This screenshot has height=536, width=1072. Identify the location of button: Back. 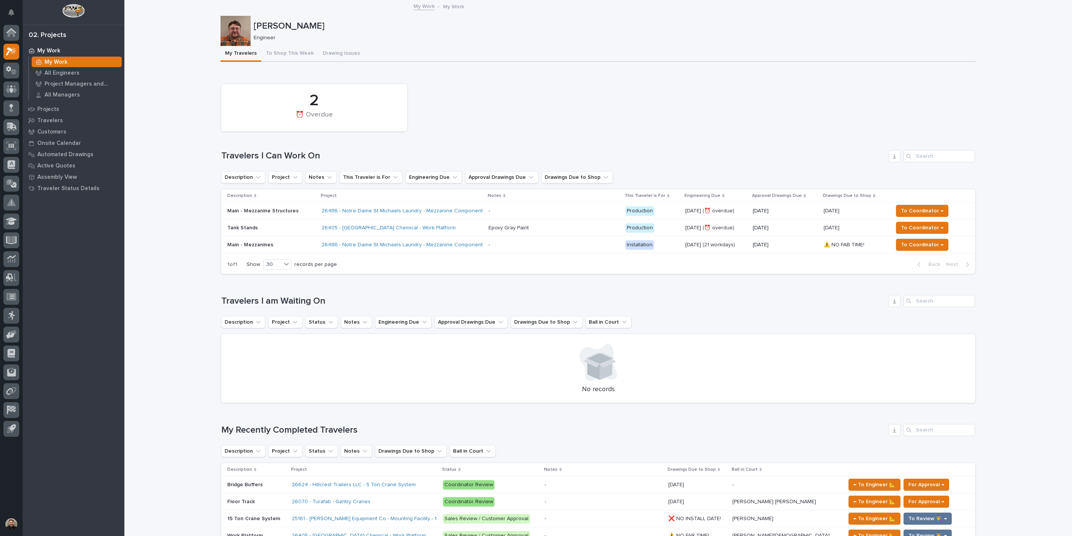
(927, 264).